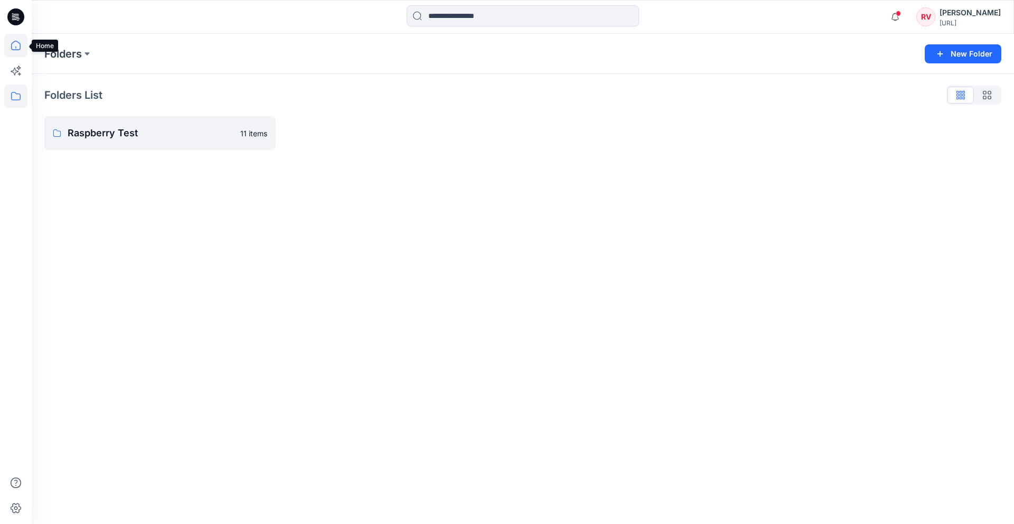 This screenshot has height=524, width=1014. I want to click on div: RV, so click(926, 17).